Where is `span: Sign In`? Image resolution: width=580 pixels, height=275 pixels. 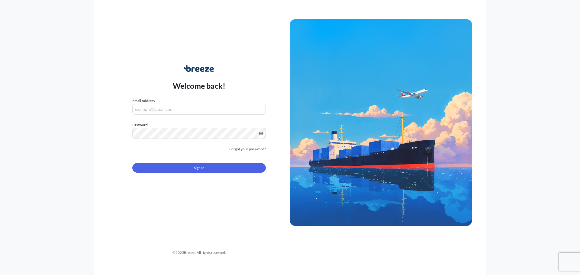 span: Sign In is located at coordinates (199, 168).